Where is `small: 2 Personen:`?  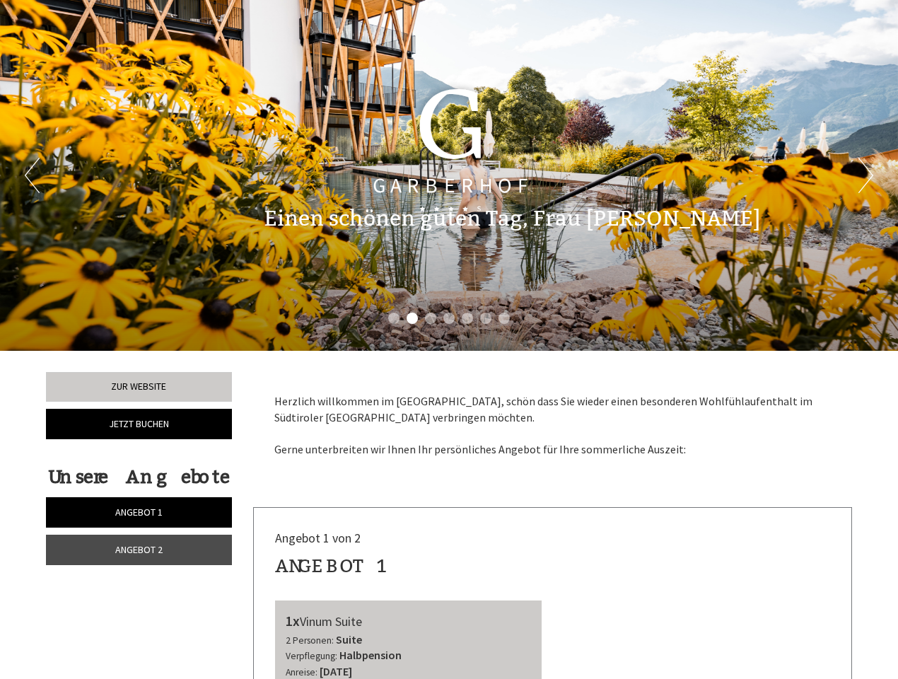
small: 2 Personen: is located at coordinates (310, 640).